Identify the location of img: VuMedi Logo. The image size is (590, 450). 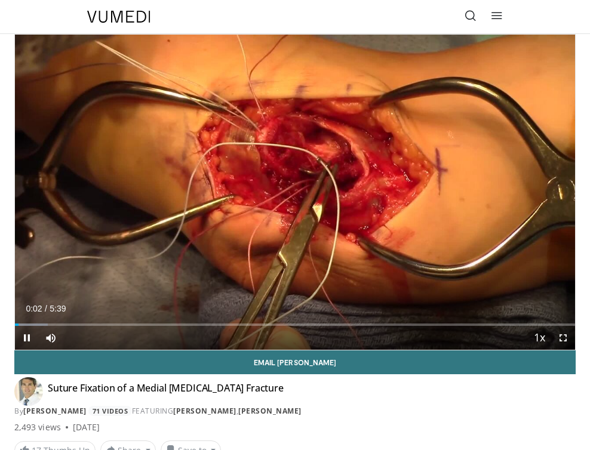
(119, 17).